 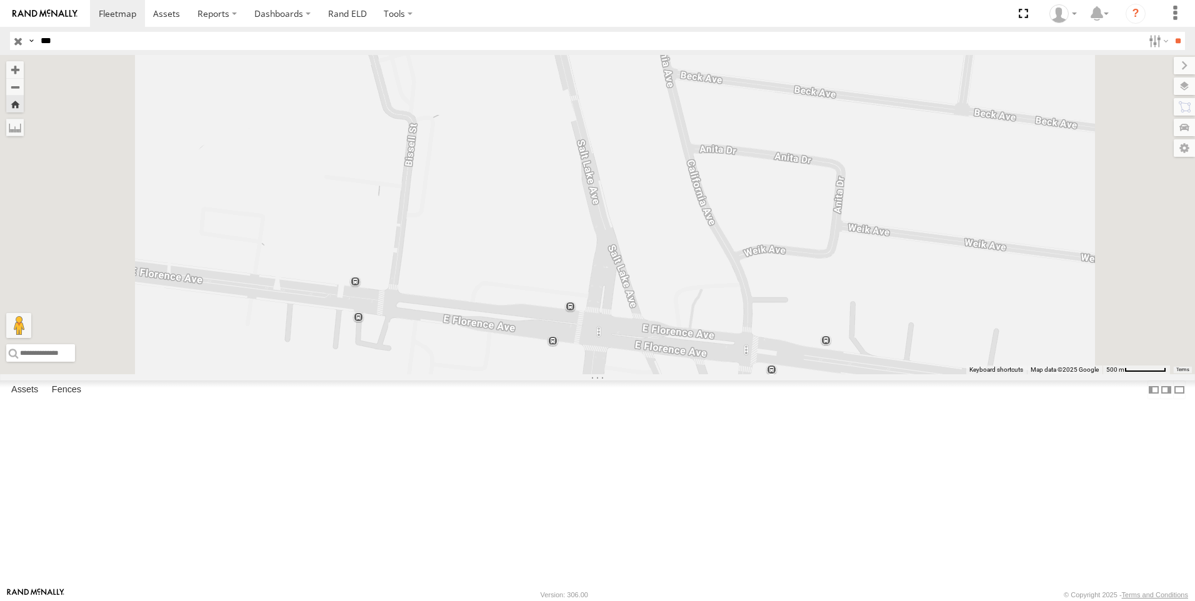 What do you see at coordinates (1184, 148) in the screenshot?
I see `label: Map Settings` at bounding box center [1184, 148].